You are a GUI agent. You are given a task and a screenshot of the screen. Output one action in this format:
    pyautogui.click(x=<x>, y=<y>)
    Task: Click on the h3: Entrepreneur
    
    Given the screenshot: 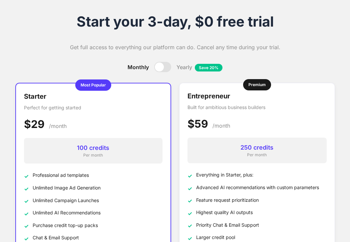 What is the action you would take?
    pyautogui.click(x=257, y=96)
    